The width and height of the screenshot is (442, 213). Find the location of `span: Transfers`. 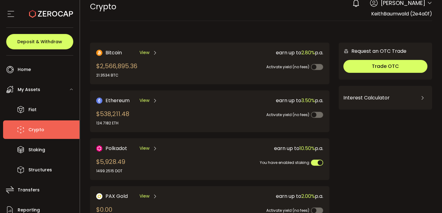

span: Transfers is located at coordinates (28, 190).